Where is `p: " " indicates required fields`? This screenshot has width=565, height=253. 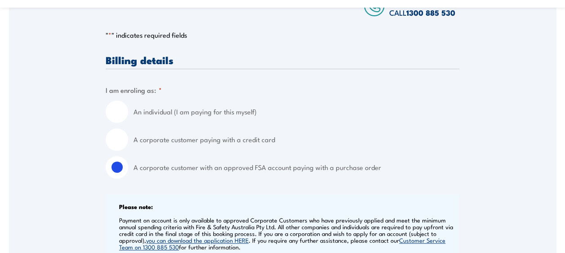 p: " " indicates required fields is located at coordinates (282, 35).